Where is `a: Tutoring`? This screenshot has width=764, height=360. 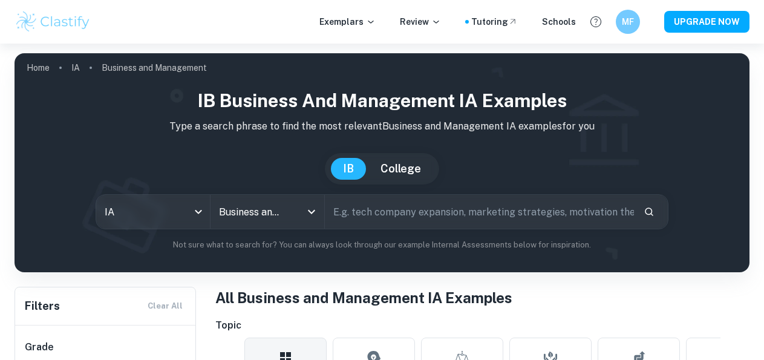
a: Tutoring is located at coordinates (494, 22).